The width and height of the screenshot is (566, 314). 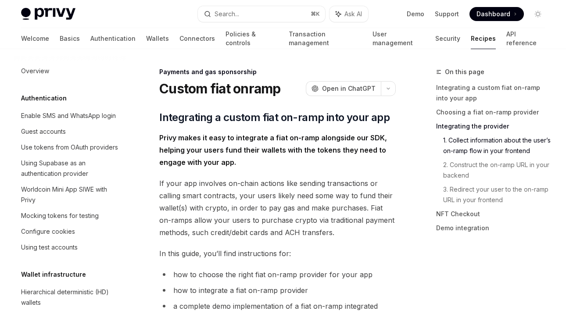 I want to click on div: Guest accounts, so click(x=43, y=132).